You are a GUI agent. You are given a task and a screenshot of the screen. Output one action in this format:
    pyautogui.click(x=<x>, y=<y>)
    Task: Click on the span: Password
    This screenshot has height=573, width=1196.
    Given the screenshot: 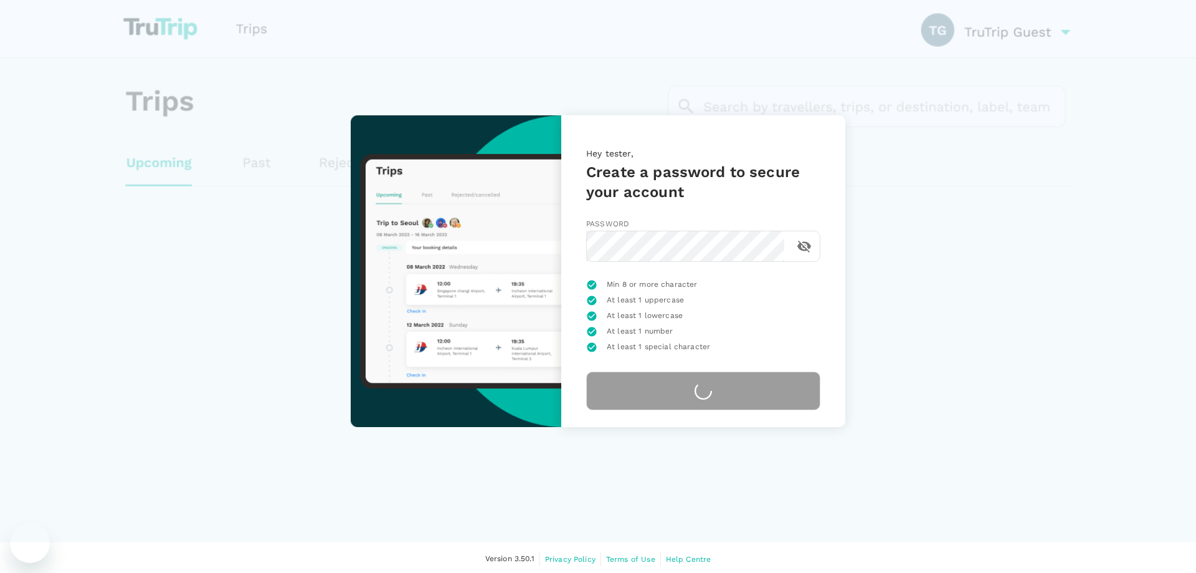 What is the action you would take?
    pyautogui.click(x=608, y=224)
    